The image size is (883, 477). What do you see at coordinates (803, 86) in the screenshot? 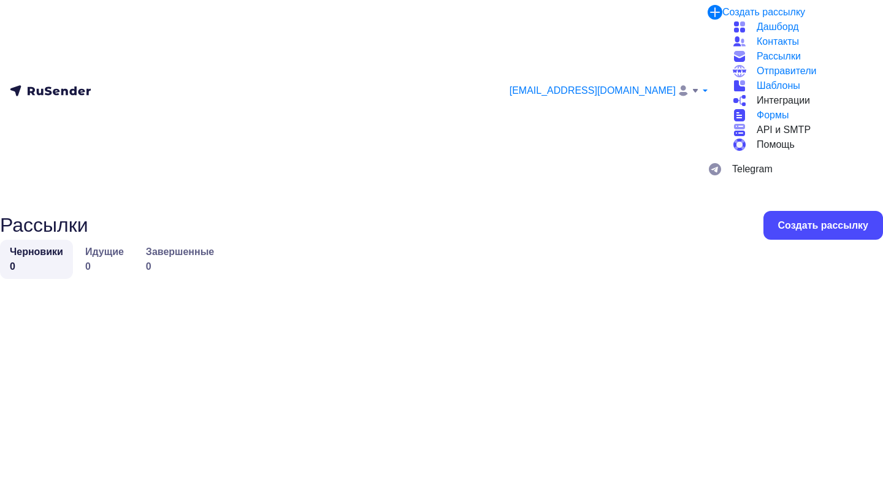
I see `a: Шаблоны` at bounding box center [803, 86].